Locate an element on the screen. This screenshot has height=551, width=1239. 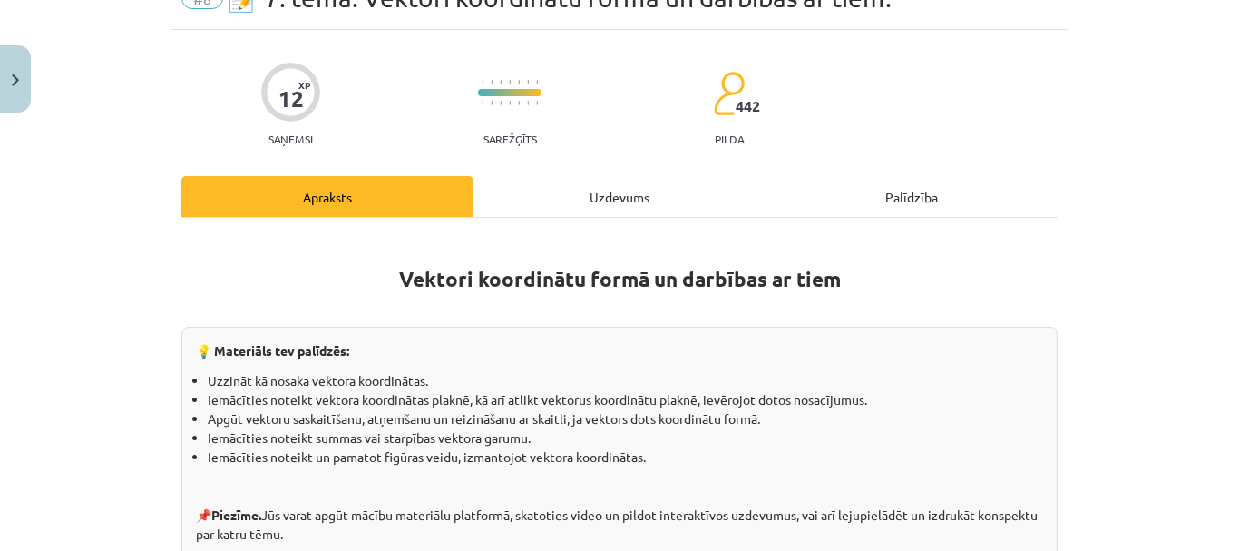
li: Uzzināt kā nosaka vektora koordinātas. is located at coordinates (625, 380).